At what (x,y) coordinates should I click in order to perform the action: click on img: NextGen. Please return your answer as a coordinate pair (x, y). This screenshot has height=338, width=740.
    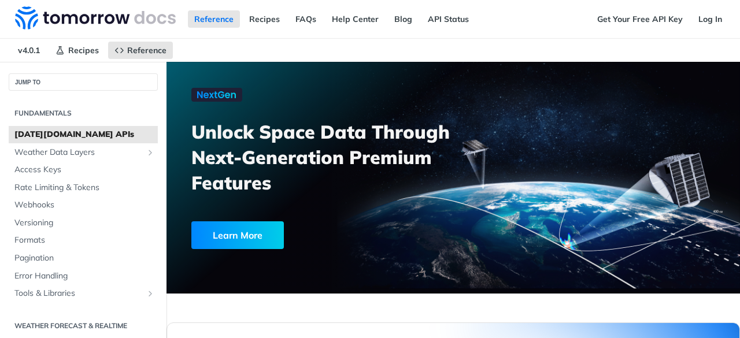
    Looking at the image, I should click on (217, 95).